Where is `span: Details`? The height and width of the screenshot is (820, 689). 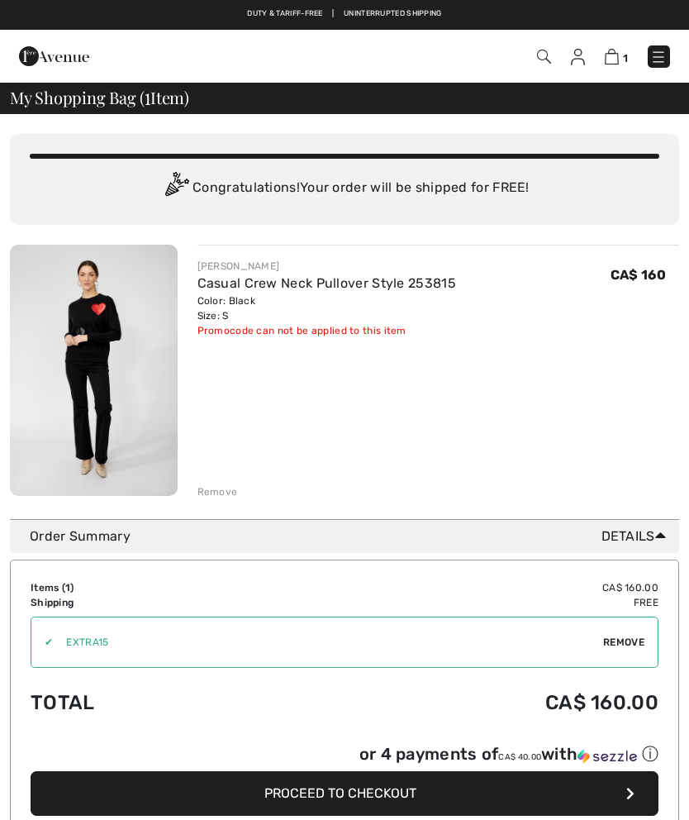 span: Details is located at coordinates (637, 536).